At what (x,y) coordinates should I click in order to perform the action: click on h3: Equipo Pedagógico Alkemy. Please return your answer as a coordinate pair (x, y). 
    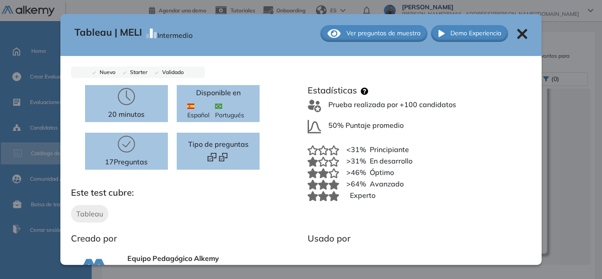
    Looking at the image, I should click on (214, 258).